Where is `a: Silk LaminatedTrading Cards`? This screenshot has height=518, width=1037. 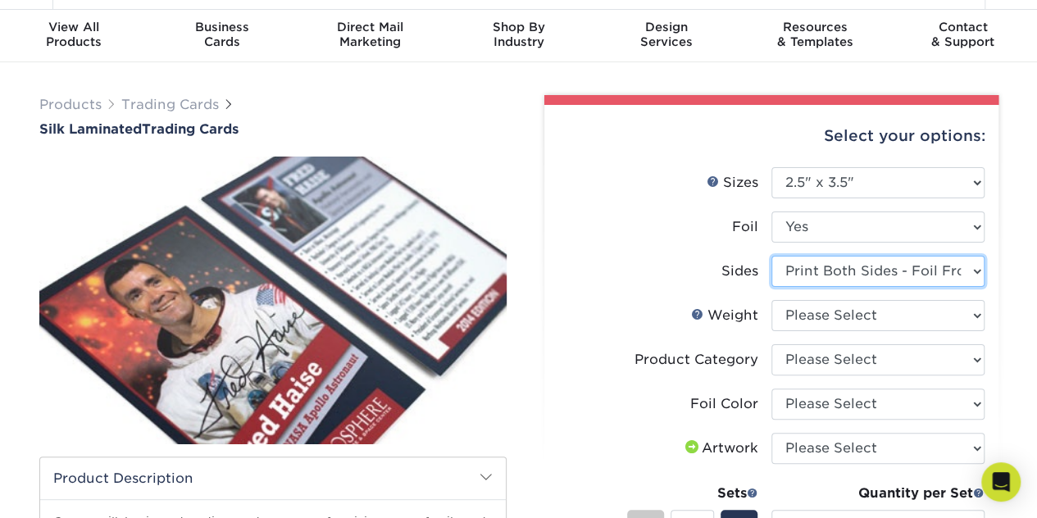 a: Silk LaminatedTrading Cards is located at coordinates (273, 129).